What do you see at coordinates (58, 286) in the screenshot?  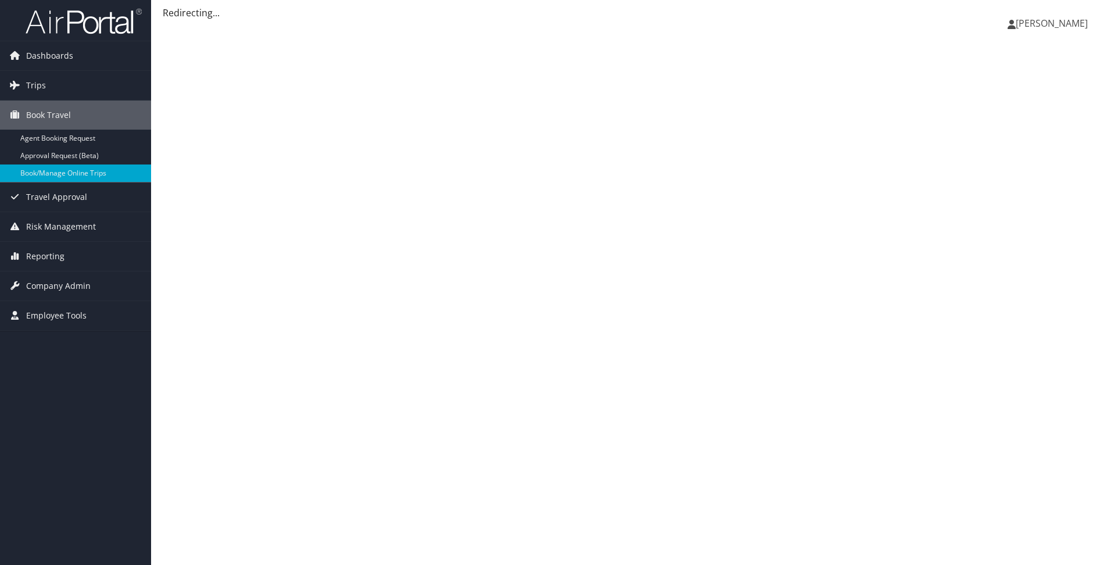 I see `span: Company Admin` at bounding box center [58, 286].